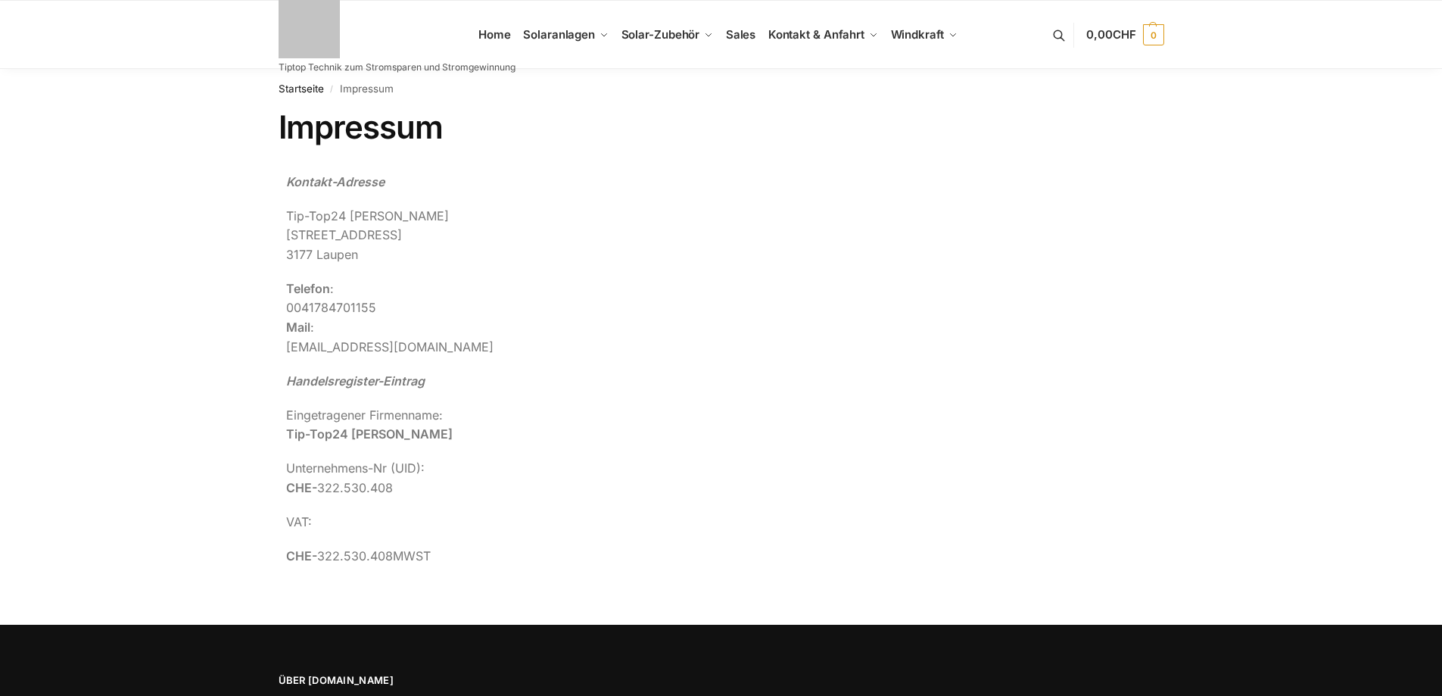  Describe the element at coordinates (721, 89) in the screenshot. I see `nav: Breadcrumb` at that location.